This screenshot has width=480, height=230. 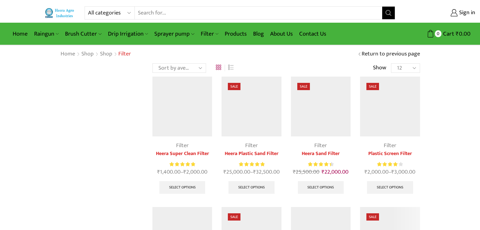 I want to click on a: Blog, so click(x=258, y=34).